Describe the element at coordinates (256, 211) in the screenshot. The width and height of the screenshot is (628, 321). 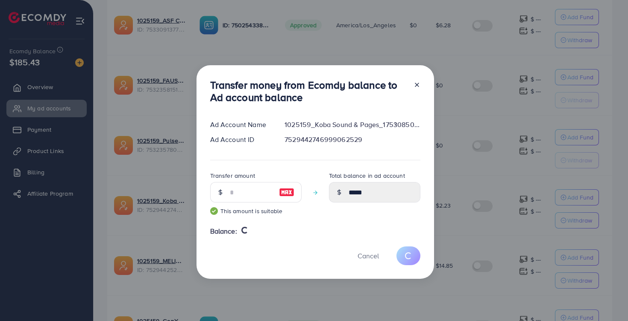
I see `small: This amount is suitable` at that location.